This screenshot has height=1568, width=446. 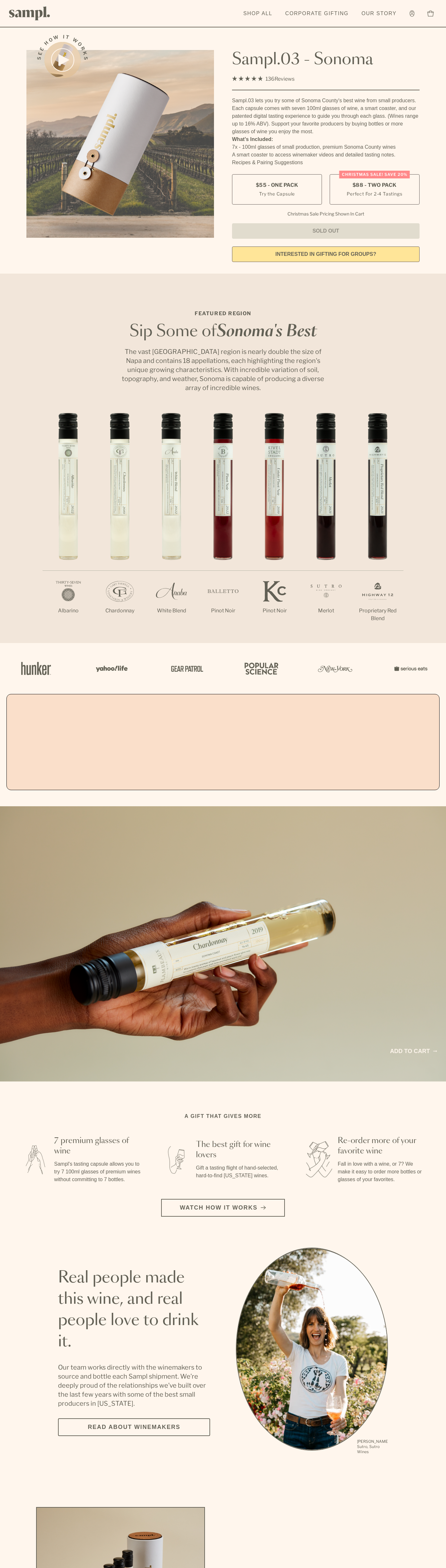 I want to click on li: 5 / 7, so click(x=275, y=524).